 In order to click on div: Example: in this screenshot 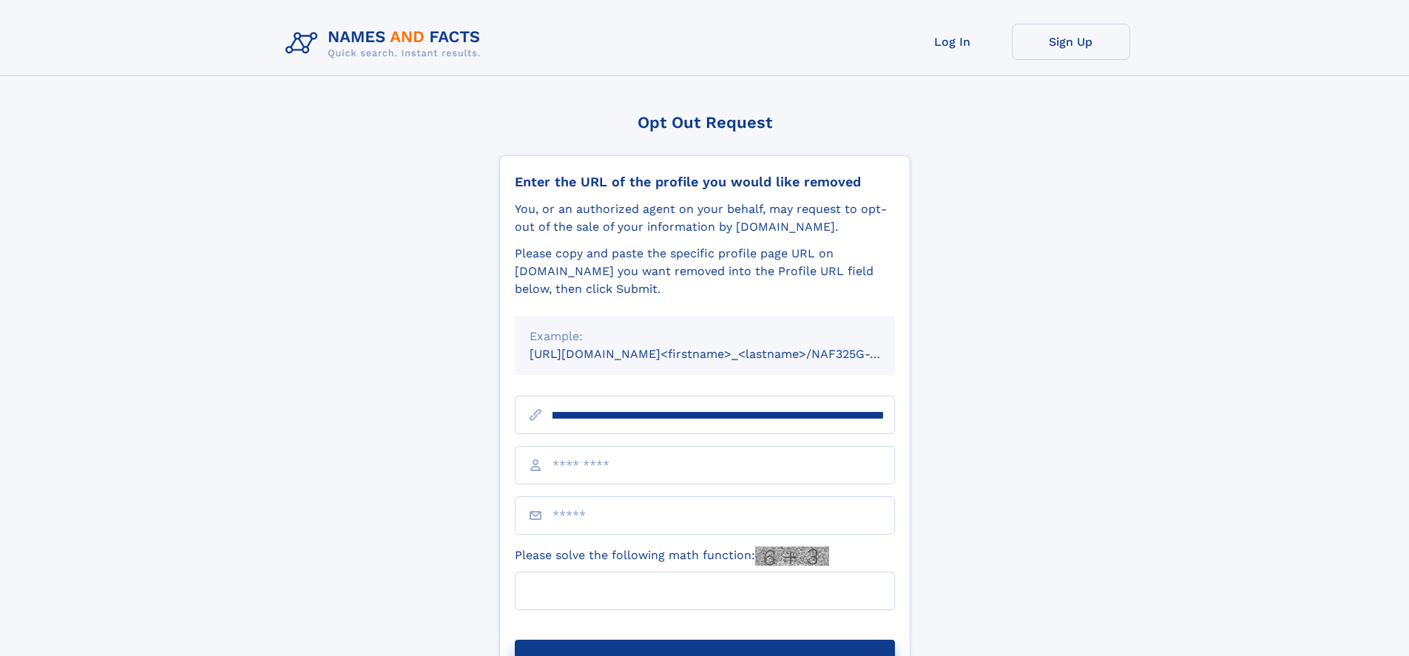, I will do `click(705, 337)`.